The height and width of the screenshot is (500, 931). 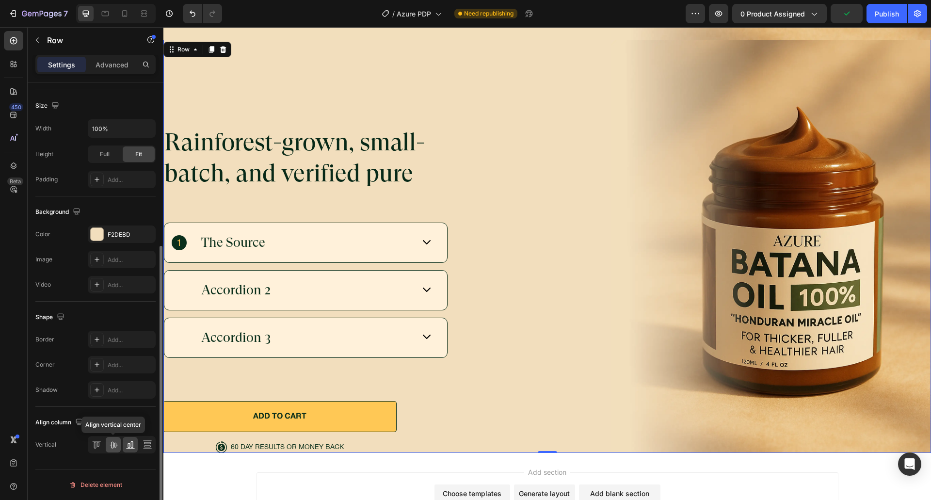 I want to click on p: Accordion 2, so click(x=72, y=263).